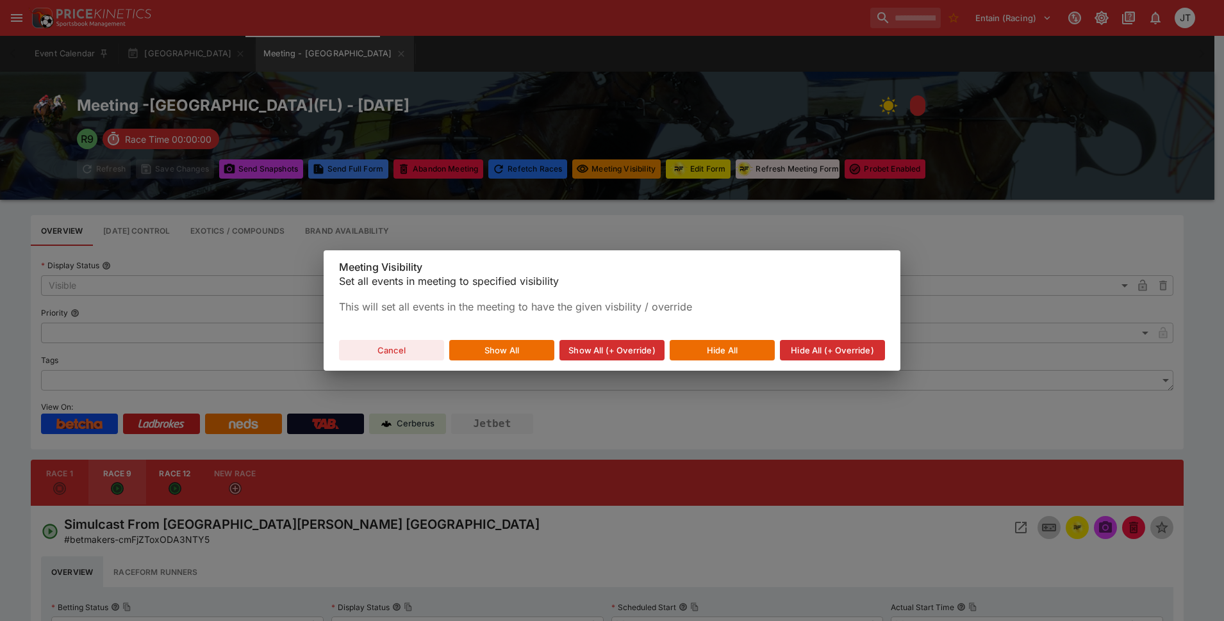 This screenshot has width=1224, height=621. Describe the element at coordinates (612, 350) in the screenshot. I see `button: Show All (+ Override)` at that location.